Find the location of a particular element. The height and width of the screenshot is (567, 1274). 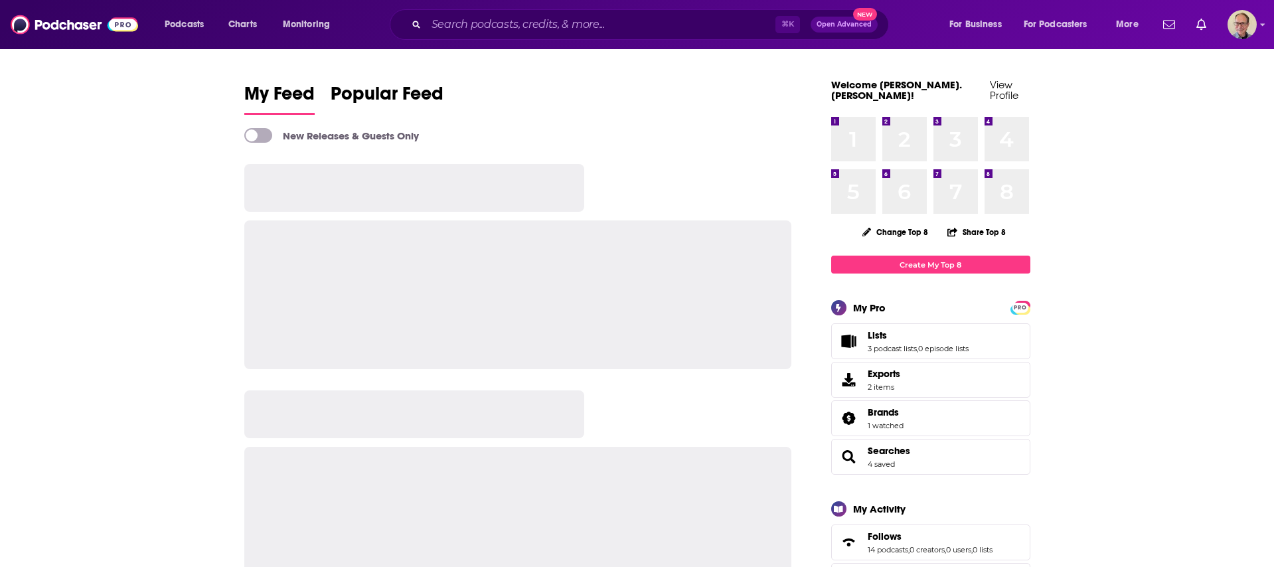

span: My Feed is located at coordinates (279, 98).